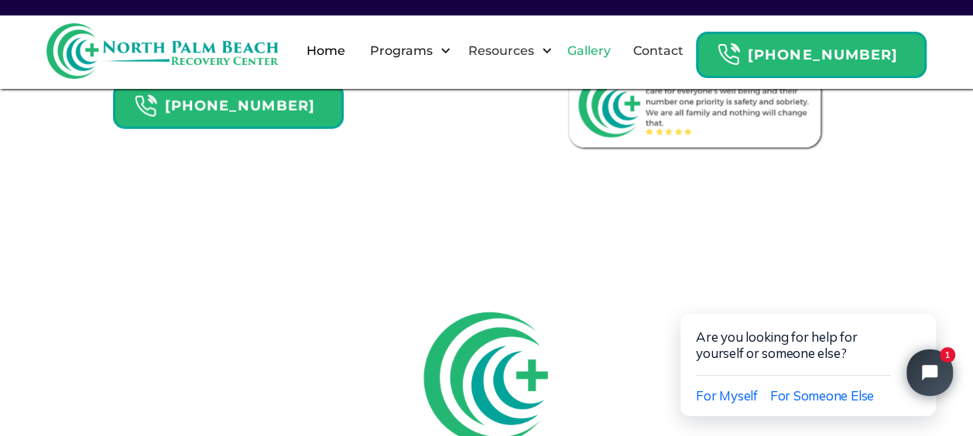 This screenshot has width=973, height=436. I want to click on a: Home, so click(326, 51).